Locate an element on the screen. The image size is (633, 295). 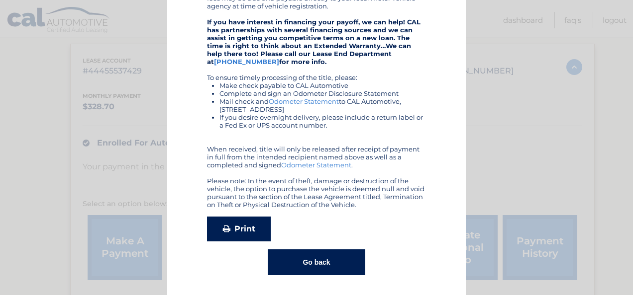
li: If you desire overnight delivery, please include a return label or a Fed Ex or UPS account number. is located at coordinates (322, 121).